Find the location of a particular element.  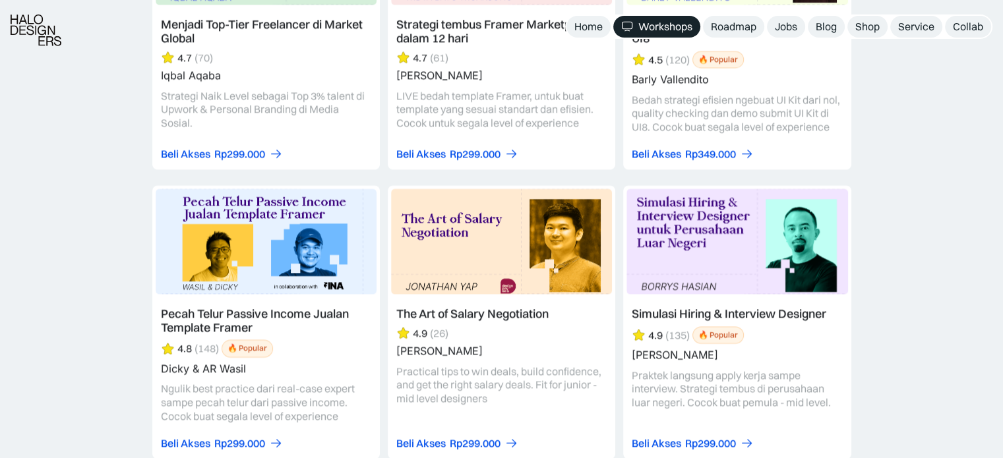

a: Blog is located at coordinates (826, 26).